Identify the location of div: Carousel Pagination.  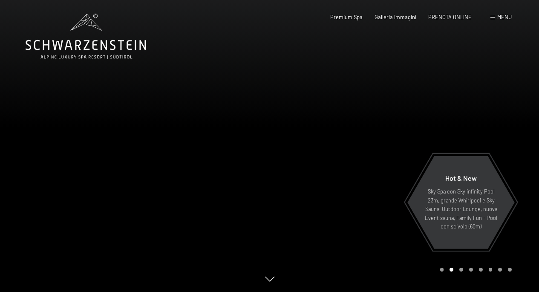
(474, 269).